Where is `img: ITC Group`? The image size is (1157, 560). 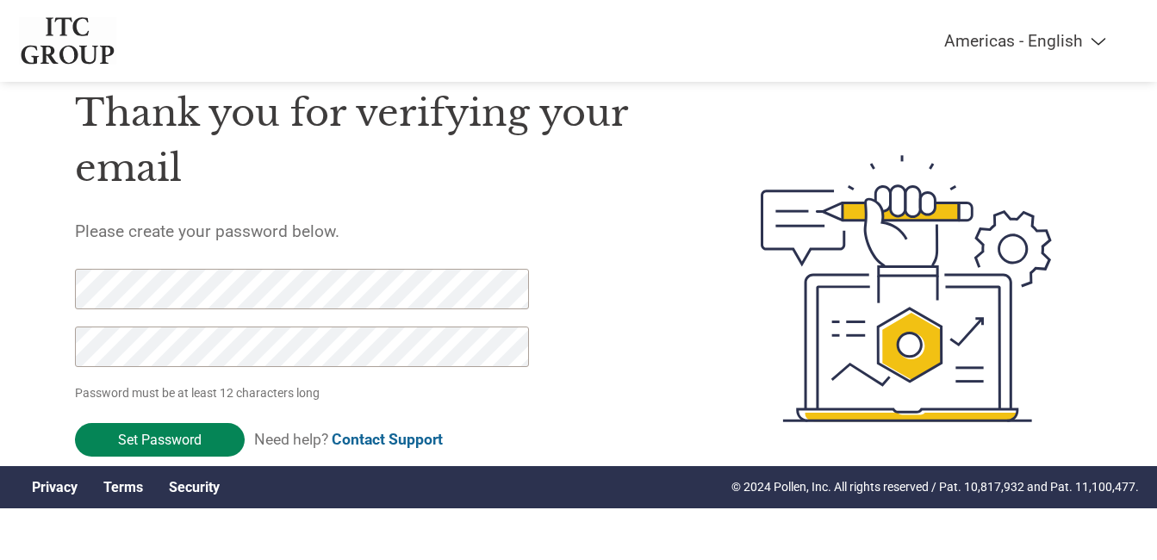 img: ITC Group is located at coordinates (68, 41).